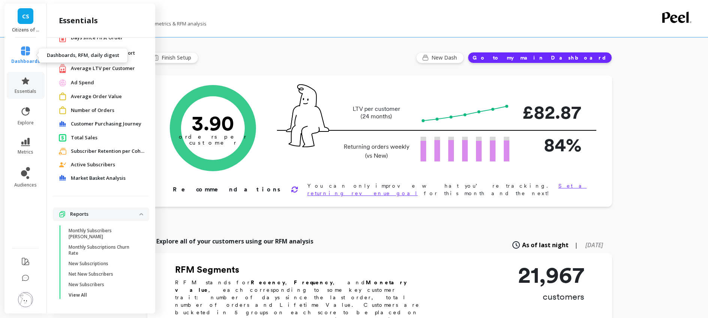 The width and height of the screenshot is (708, 318). What do you see at coordinates (105, 214) in the screenshot?
I see `p: Reports` at bounding box center [105, 214].